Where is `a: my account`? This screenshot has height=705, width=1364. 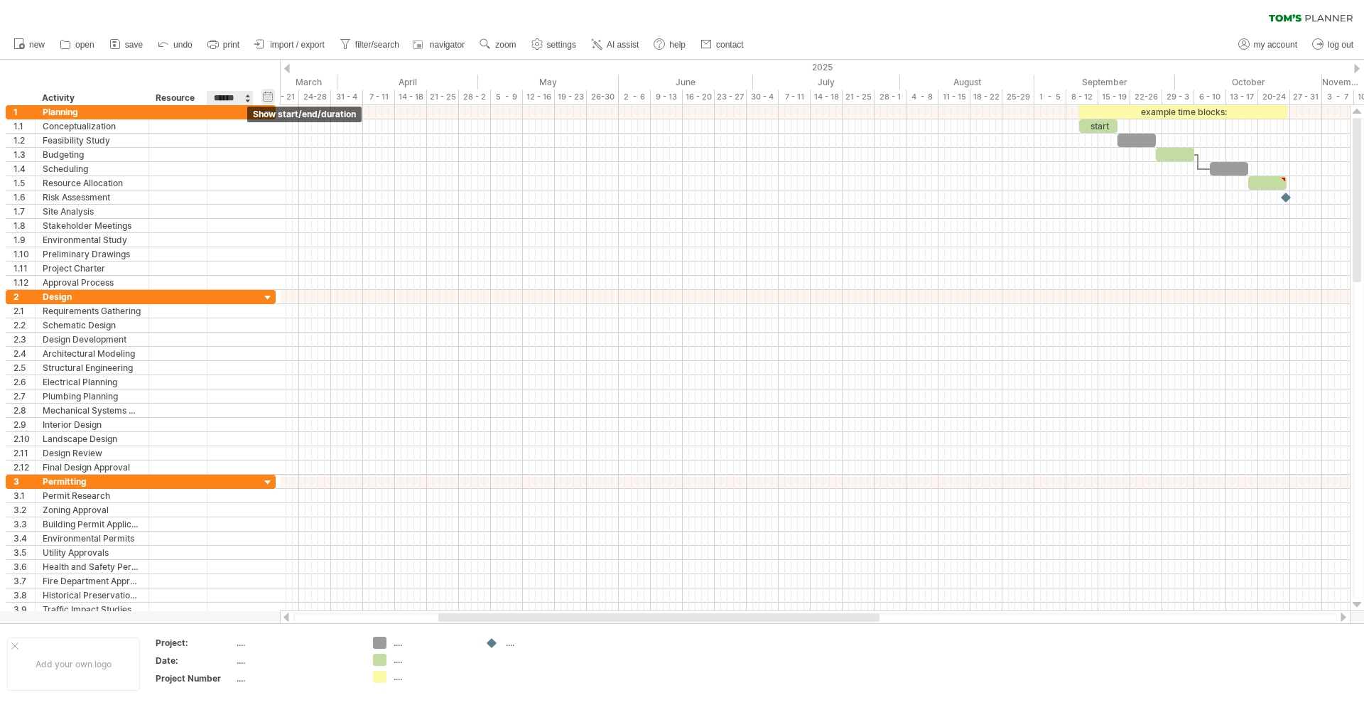 a: my account is located at coordinates (1268, 45).